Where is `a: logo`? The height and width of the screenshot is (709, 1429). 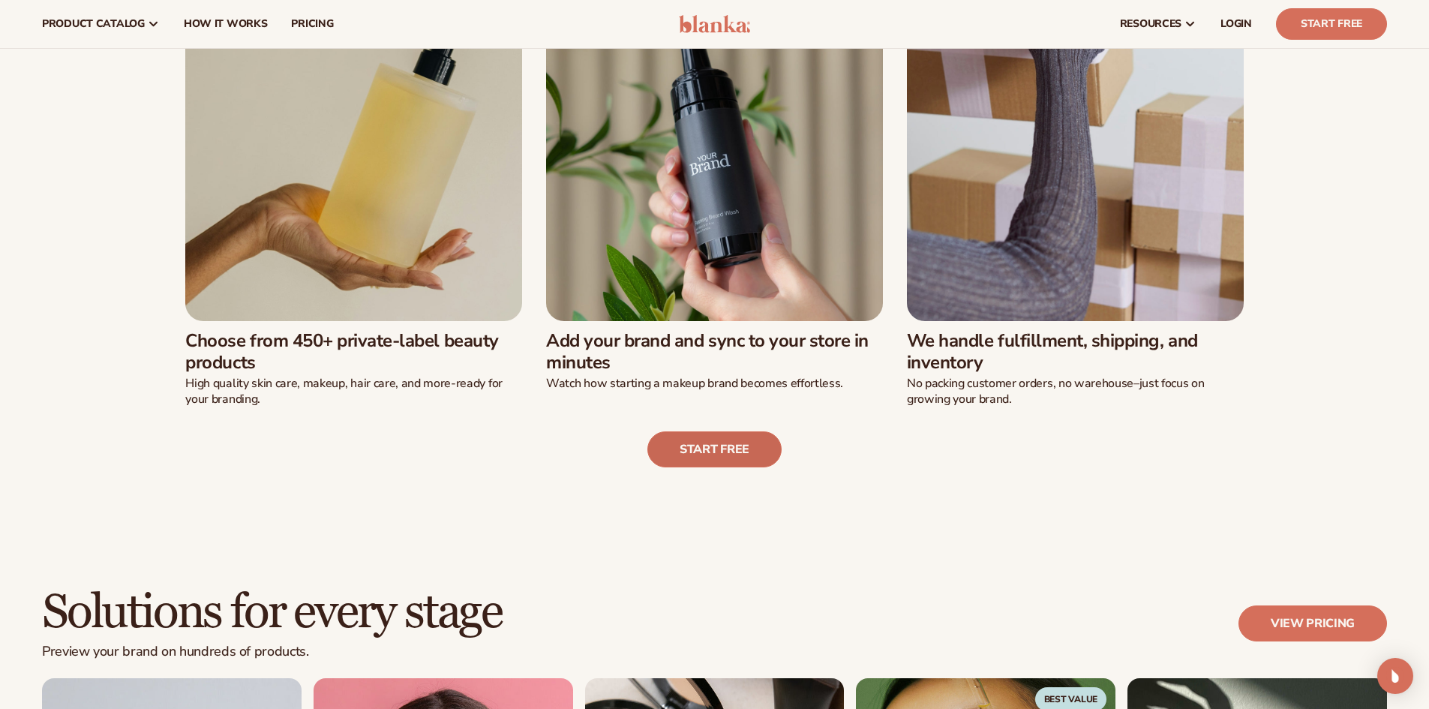 a: logo is located at coordinates (714, 24).